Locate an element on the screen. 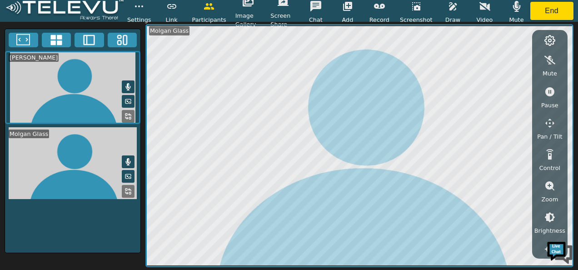  span: Image Gallery is located at coordinates (248, 20).